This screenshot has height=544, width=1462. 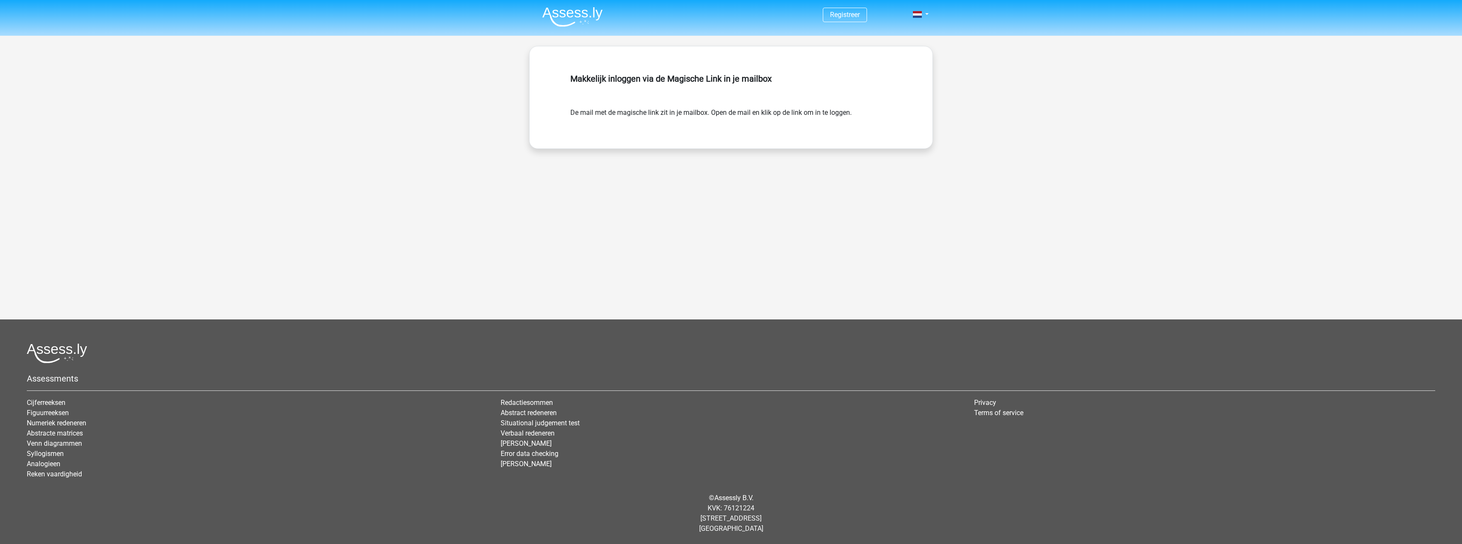 I want to click on img: Assessly, so click(x=573, y=17).